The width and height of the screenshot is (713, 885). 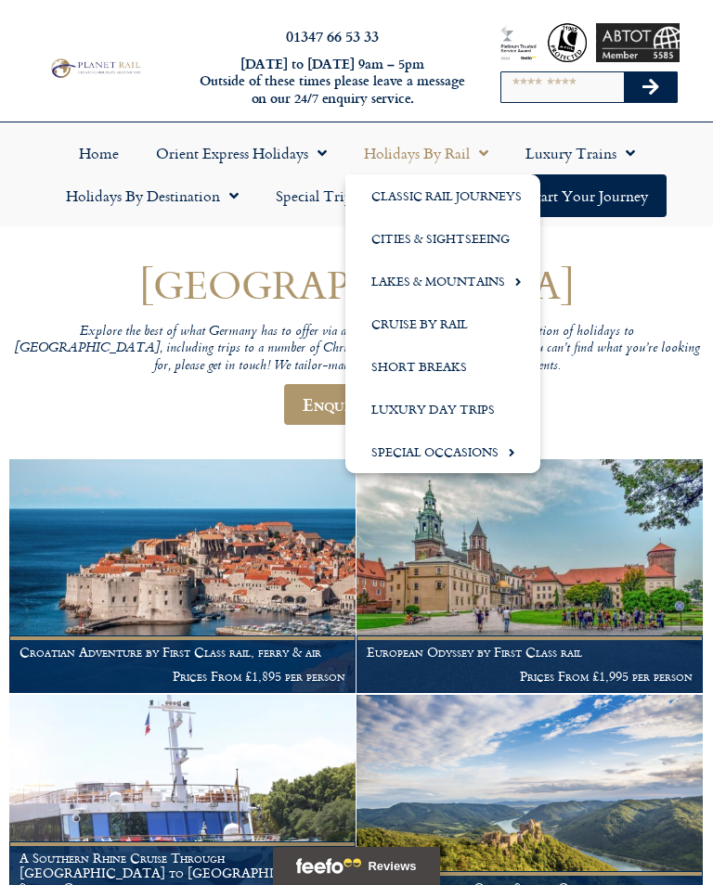 I want to click on p: Prices From £1,995 per person, so click(x=529, y=677).